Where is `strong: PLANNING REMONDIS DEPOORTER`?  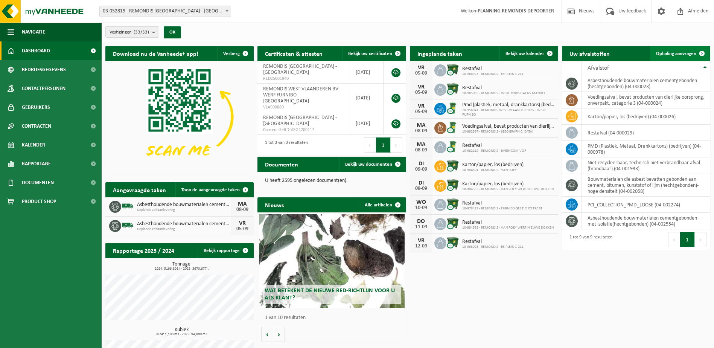
strong: PLANNING REMONDIS DEPOORTER is located at coordinates (516, 11).